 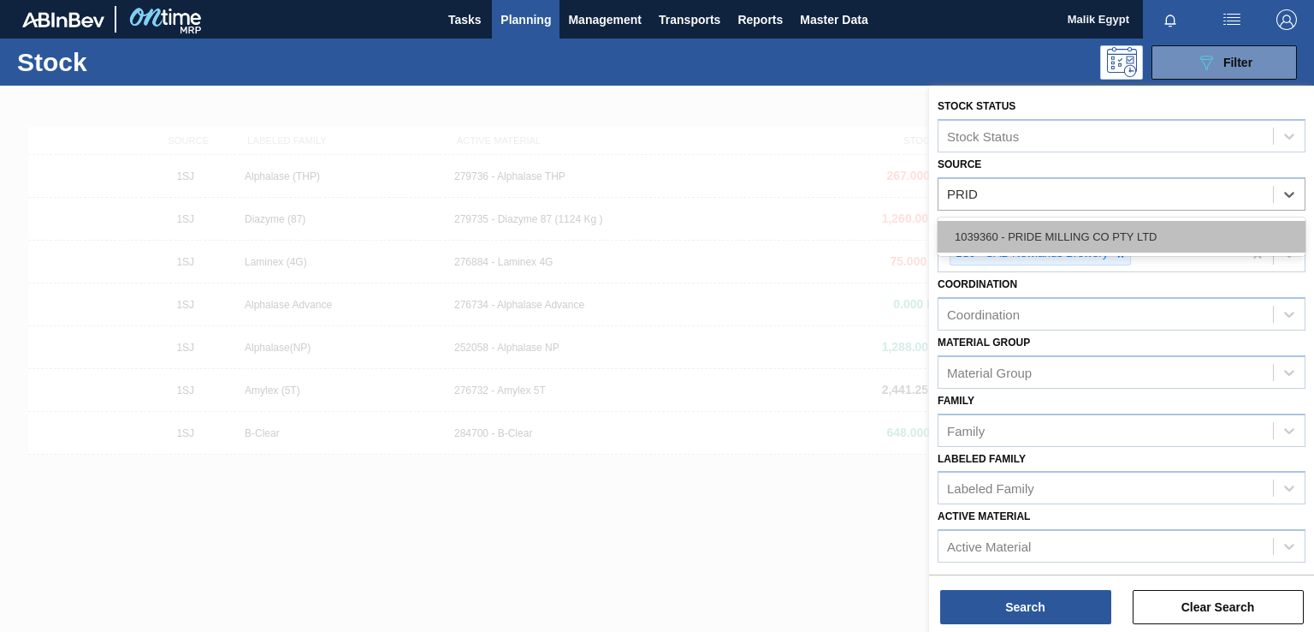 I want to click on div: Labeled Family, so click(x=991, y=488).